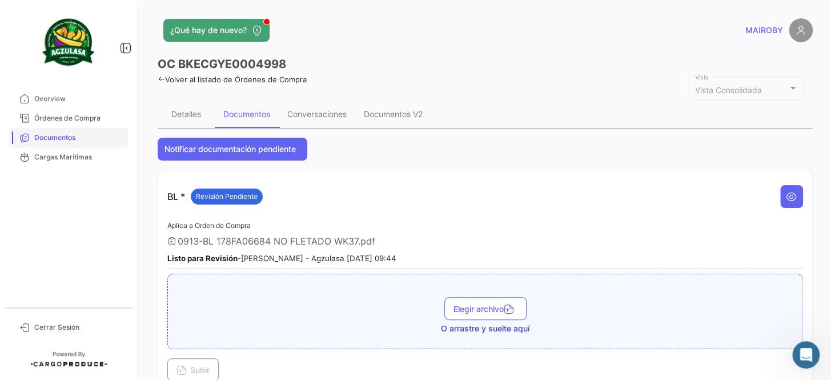 The width and height of the screenshot is (831, 380). Describe the element at coordinates (276, 241) in the screenshot. I see `span: 0913-BL 178FA06684 NO FLETADO WK37.pdf` at that location.